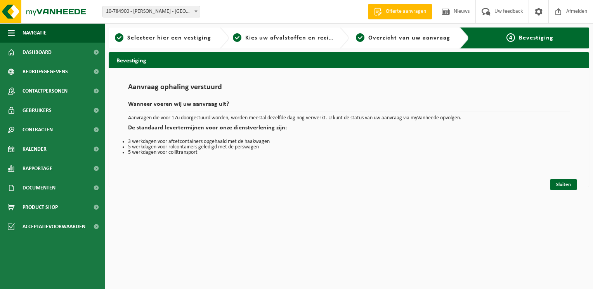  I want to click on span: Bevestiging, so click(536, 38).